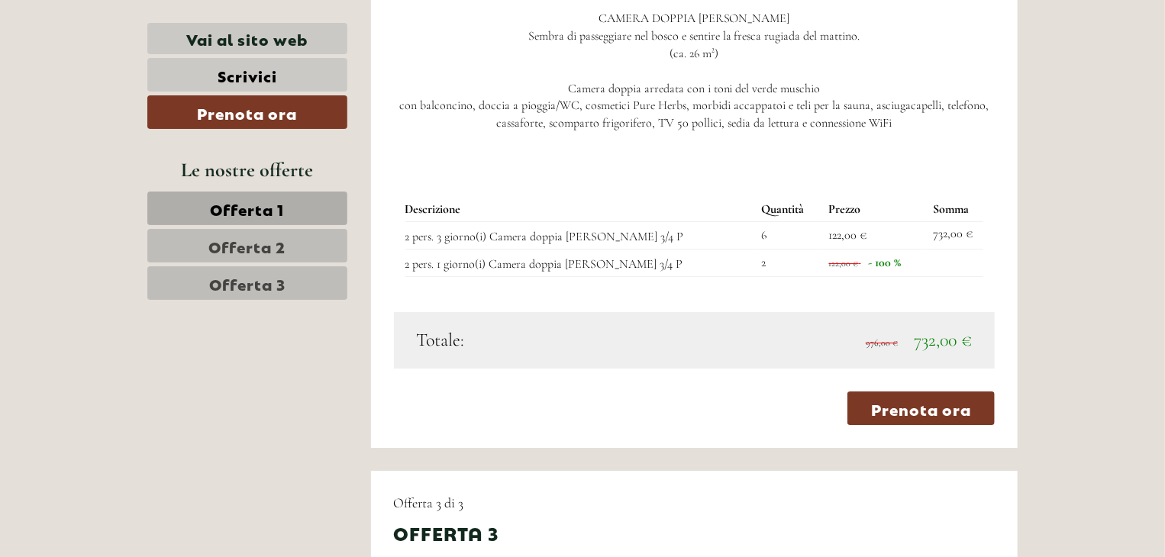 This screenshot has height=557, width=1165. What do you see at coordinates (247, 283) in the screenshot?
I see `span: Offerta 3` at bounding box center [247, 283].